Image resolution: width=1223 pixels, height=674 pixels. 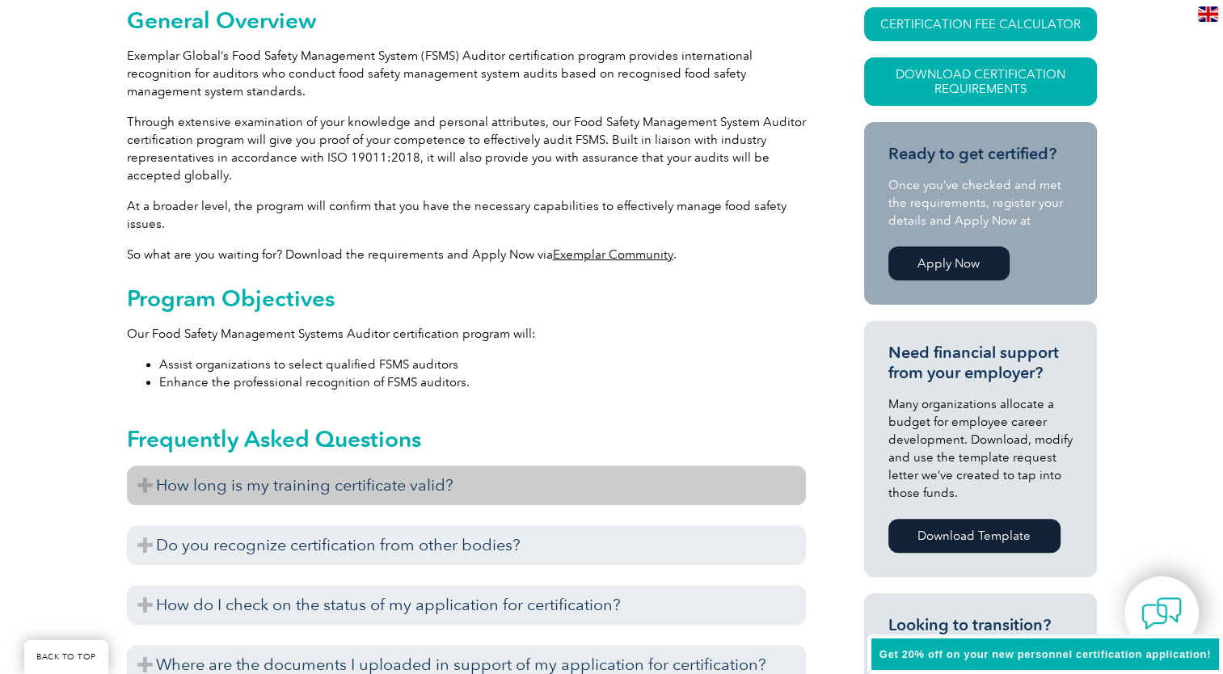 What do you see at coordinates (483, 365) in the screenshot?
I see `li: Assist organizations to select qualified FSMS auditors` at bounding box center [483, 365].